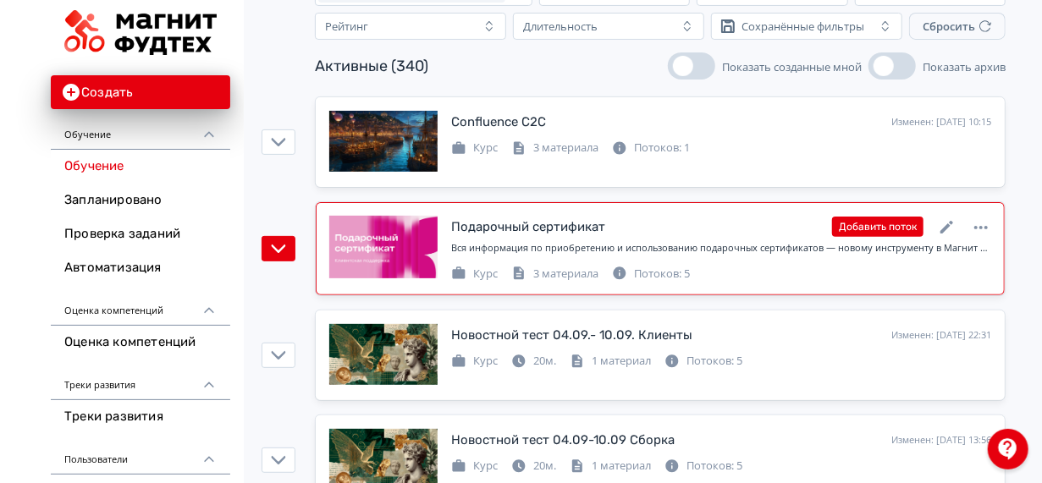 Image resolution: width=1042 pixels, height=483 pixels. Describe the element at coordinates (957, 26) in the screenshot. I see `button: Сбросить` at that location.